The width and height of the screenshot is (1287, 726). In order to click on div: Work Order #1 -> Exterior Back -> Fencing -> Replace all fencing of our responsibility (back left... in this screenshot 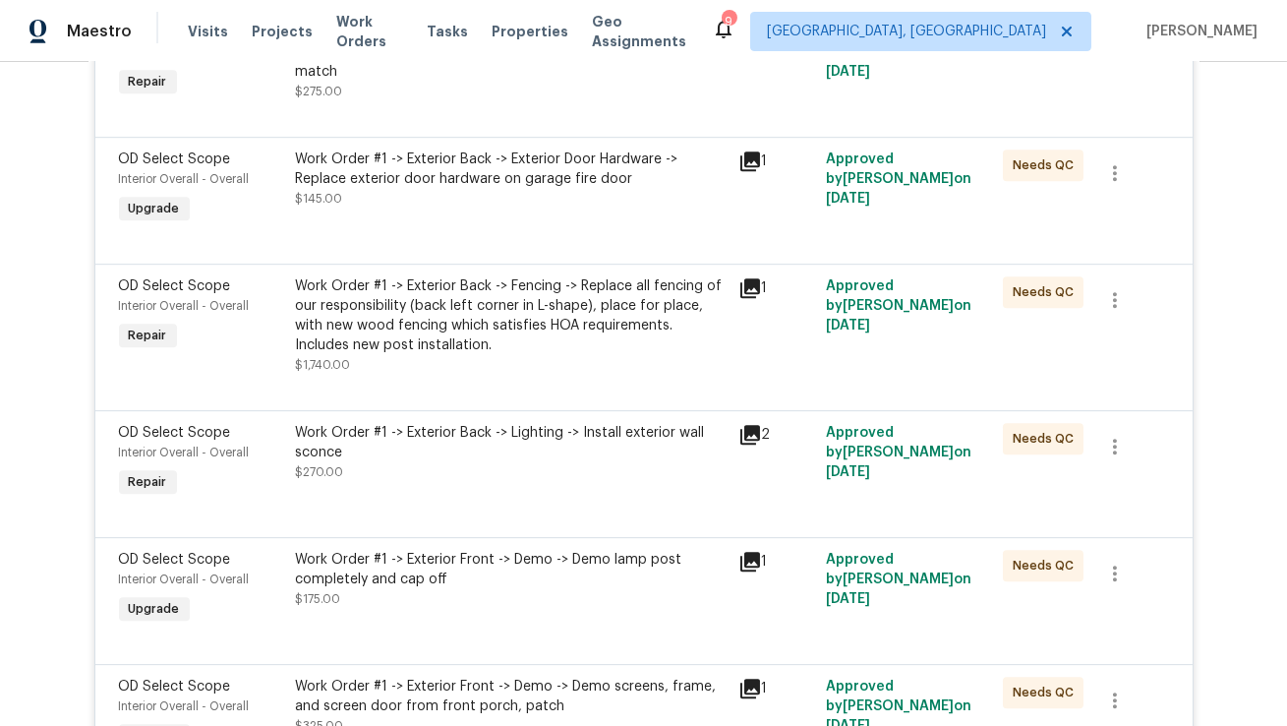, I will do `click(511, 316)`.